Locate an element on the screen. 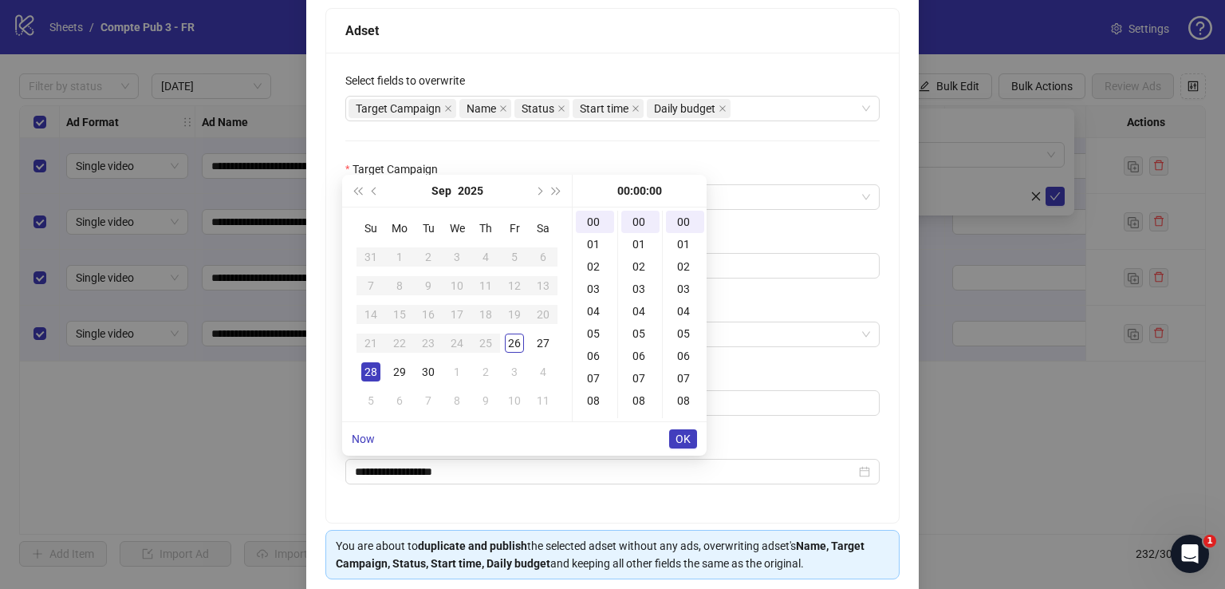  td: 2025-09-17 is located at coordinates (457, 314).